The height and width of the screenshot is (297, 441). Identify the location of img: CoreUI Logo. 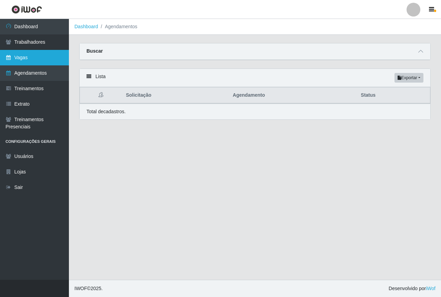
(27, 9).